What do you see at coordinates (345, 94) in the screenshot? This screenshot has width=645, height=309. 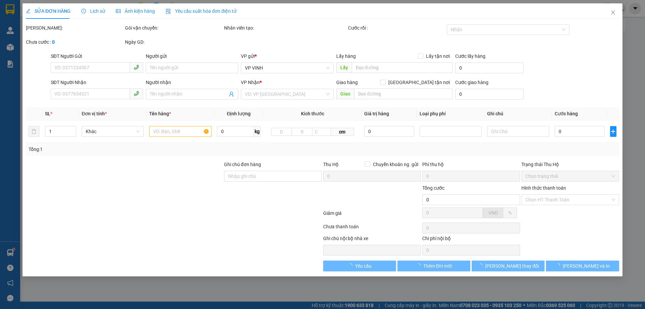 I see `span: Giao` at bounding box center [345, 94].